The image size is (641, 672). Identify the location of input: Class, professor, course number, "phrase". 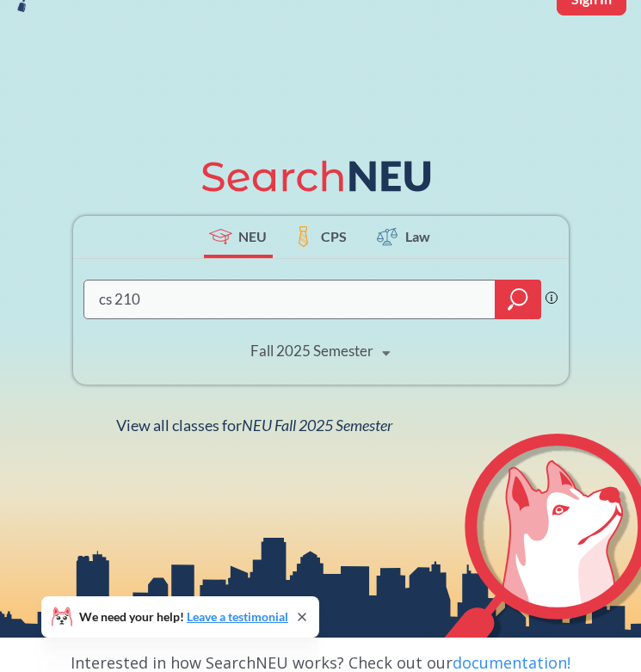
(290, 300).